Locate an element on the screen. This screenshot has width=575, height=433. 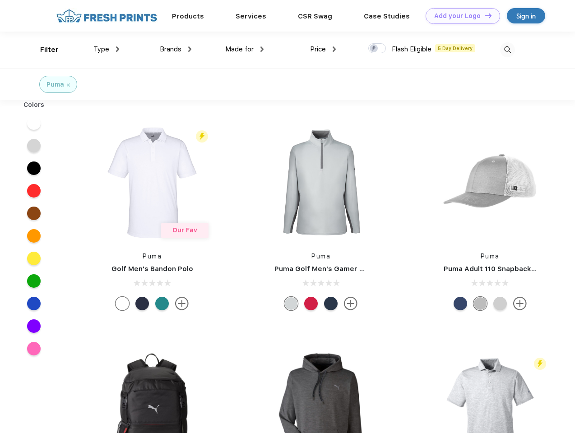
div: Colors is located at coordinates (34, 105).